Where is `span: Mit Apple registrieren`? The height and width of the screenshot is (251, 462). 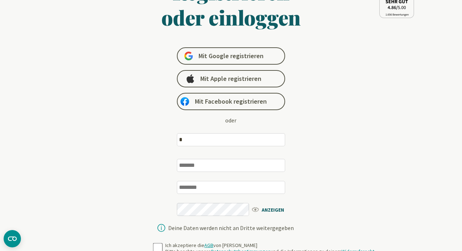 span: Mit Apple registrieren is located at coordinates (230, 79).